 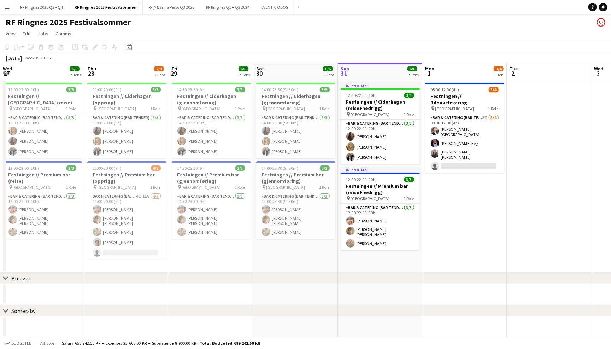 What do you see at coordinates (156, 168) in the screenshot?
I see `span: 4/5` at bounding box center [156, 168].